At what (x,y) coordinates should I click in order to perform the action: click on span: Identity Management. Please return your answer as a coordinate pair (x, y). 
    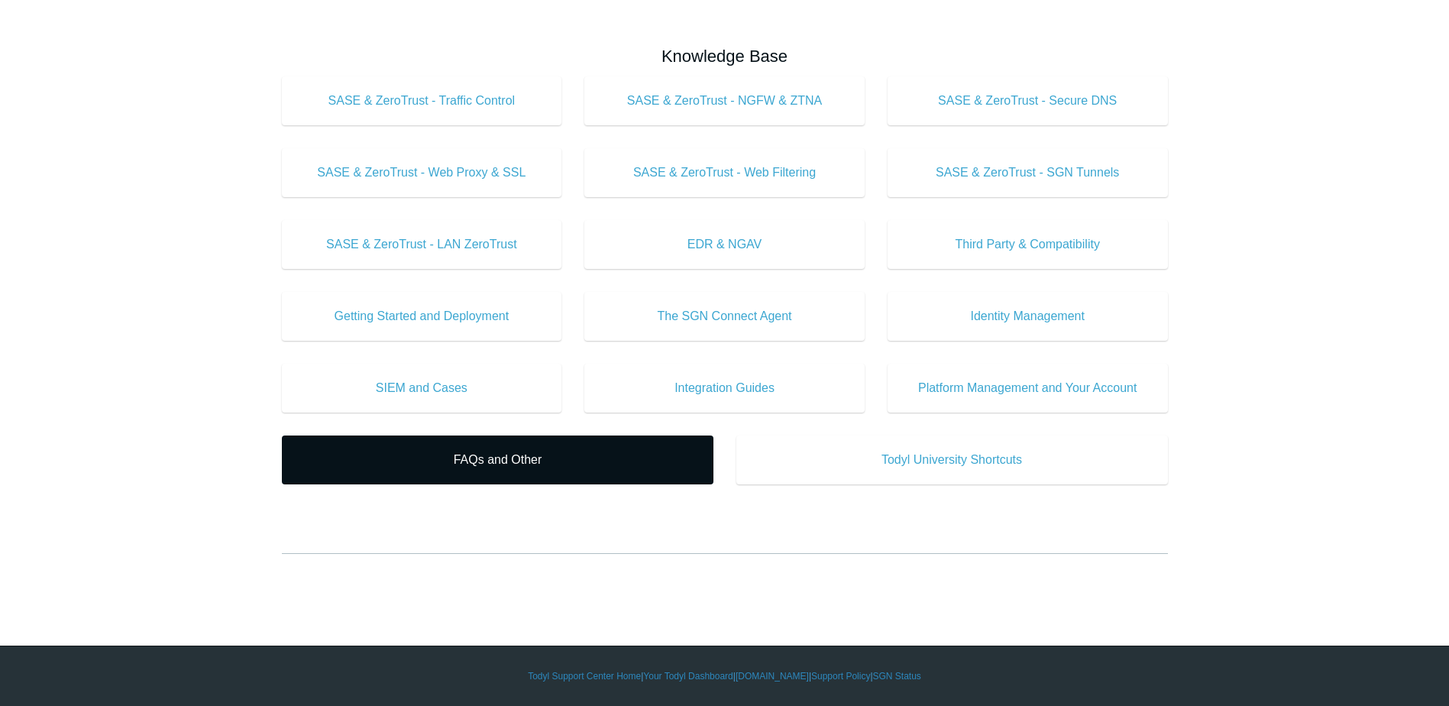
    Looking at the image, I should click on (1027, 316).